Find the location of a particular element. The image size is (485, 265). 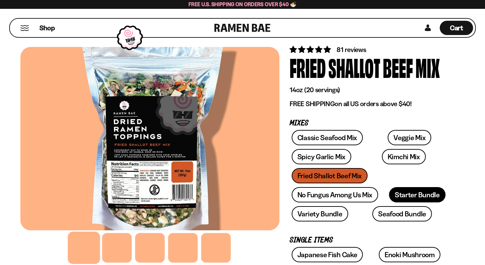

span: 81 reviews is located at coordinates (351, 50).